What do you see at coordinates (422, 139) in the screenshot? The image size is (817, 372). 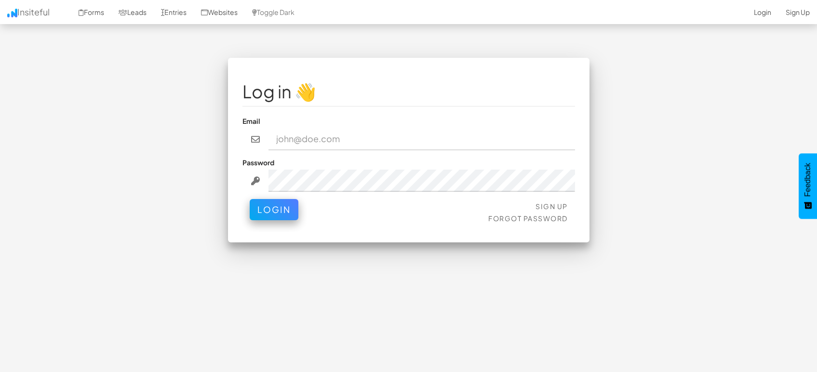 I see `input: john@doe.com` at bounding box center [422, 139].